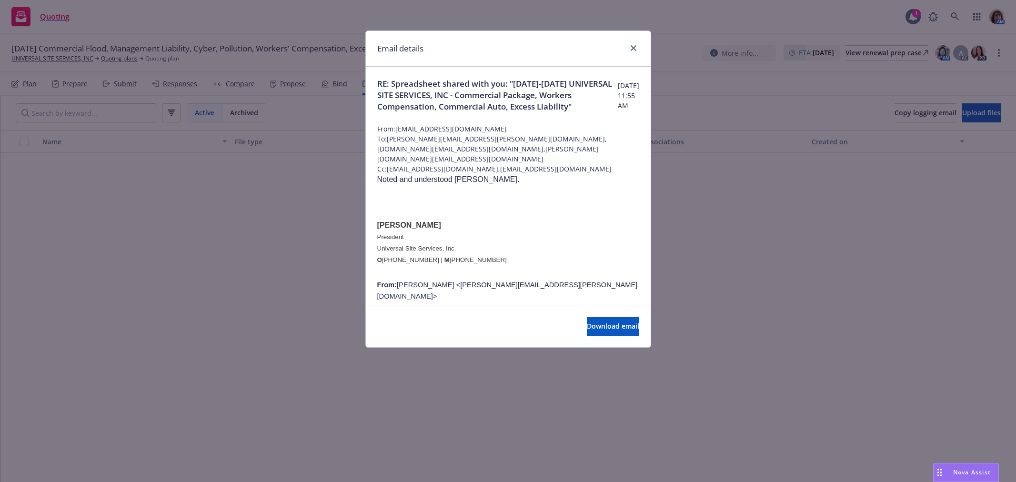 This screenshot has width=1016, height=482. Describe the element at coordinates (447, 260) in the screenshot. I see `span: M` at that location.